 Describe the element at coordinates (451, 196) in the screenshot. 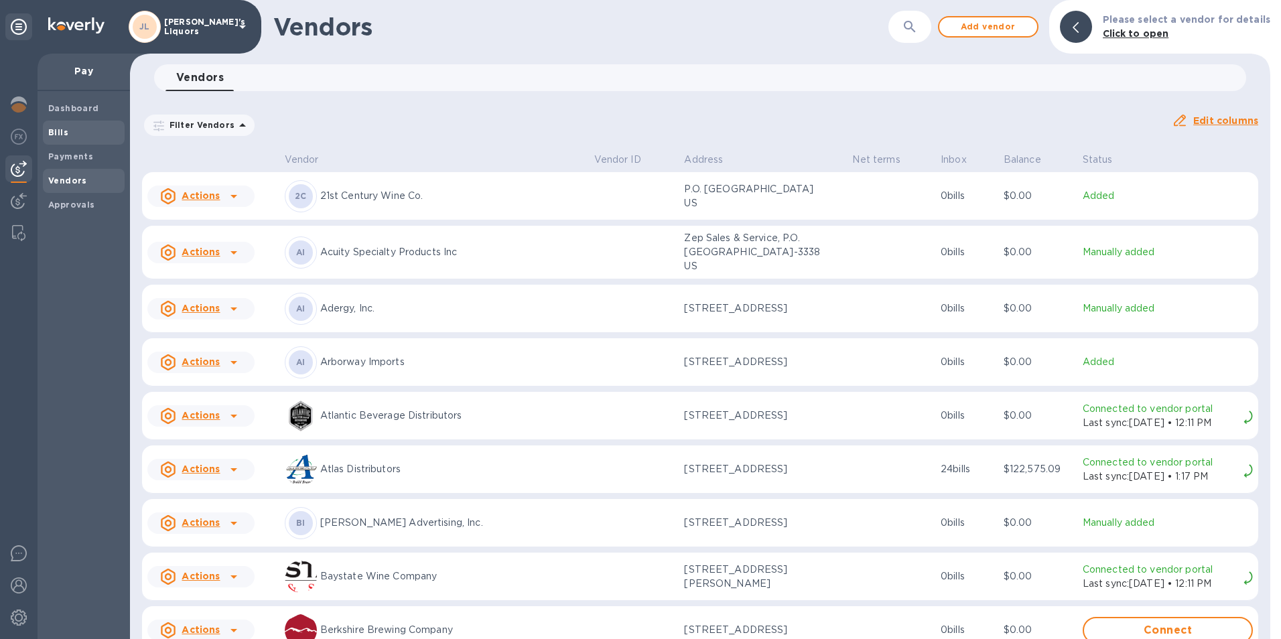

I see `p: 21st Century Wine Co.` at that location.